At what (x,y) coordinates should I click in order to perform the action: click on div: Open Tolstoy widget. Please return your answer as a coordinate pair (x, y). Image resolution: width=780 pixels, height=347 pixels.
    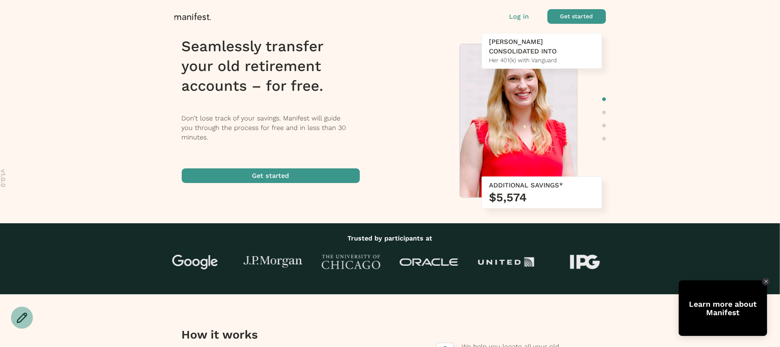
    Looking at the image, I should click on (723, 308).